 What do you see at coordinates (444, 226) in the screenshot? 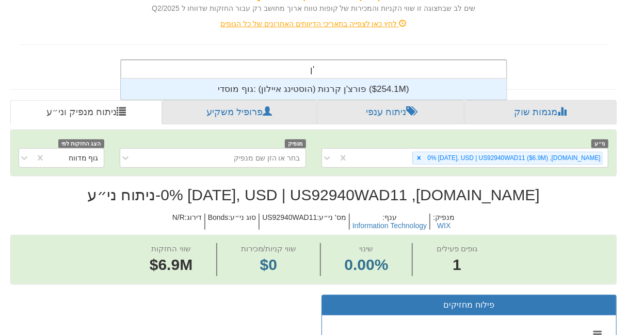
I see `button: WIX` at bounding box center [444, 226].